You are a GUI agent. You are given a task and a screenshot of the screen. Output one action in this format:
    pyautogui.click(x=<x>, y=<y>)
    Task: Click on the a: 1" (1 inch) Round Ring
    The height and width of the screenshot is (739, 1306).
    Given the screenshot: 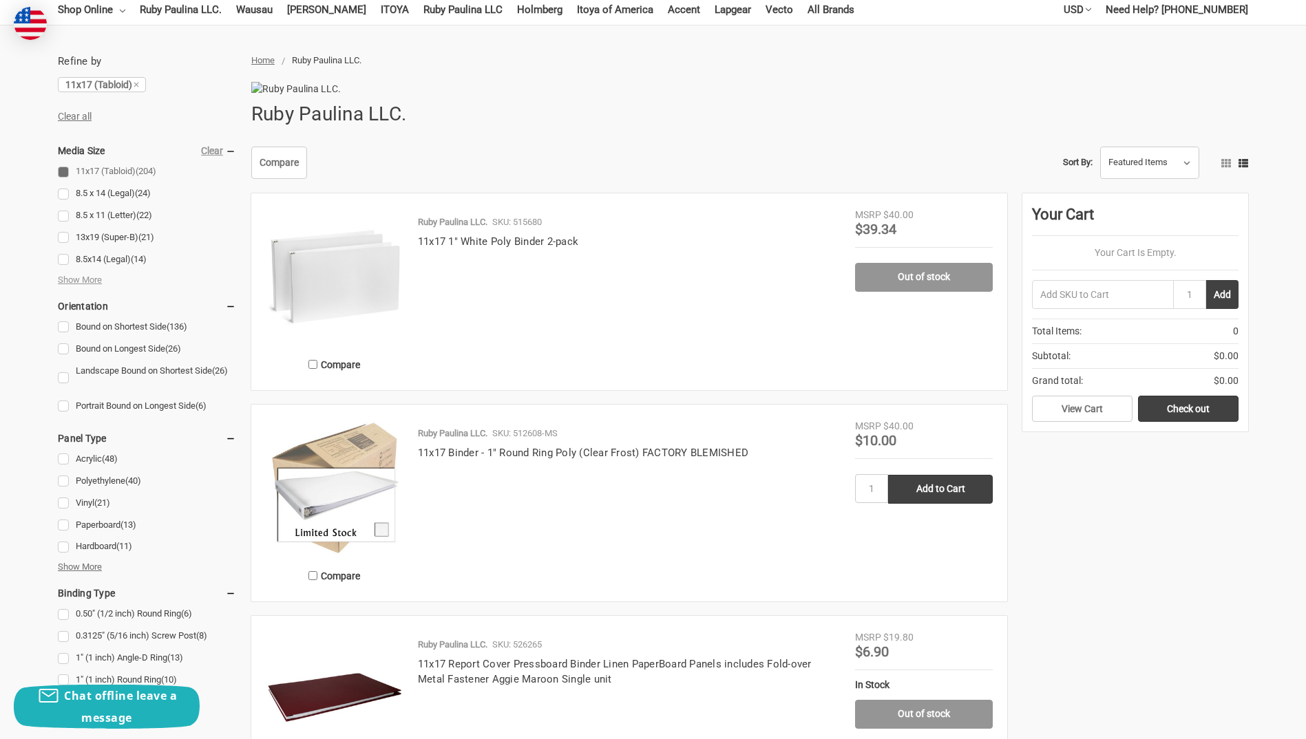 What is the action you would take?
    pyautogui.click(x=147, y=680)
    